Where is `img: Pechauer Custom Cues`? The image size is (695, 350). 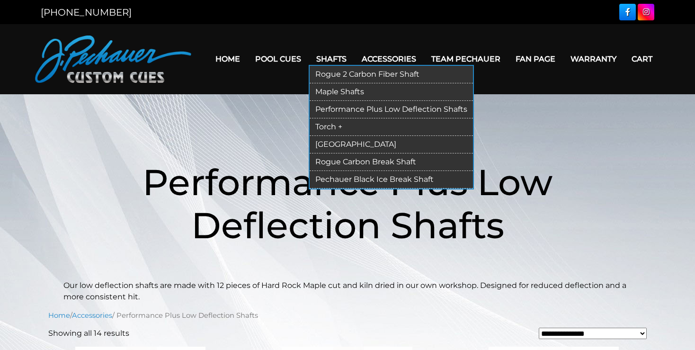 img: Pechauer Custom Cues is located at coordinates (113, 59).